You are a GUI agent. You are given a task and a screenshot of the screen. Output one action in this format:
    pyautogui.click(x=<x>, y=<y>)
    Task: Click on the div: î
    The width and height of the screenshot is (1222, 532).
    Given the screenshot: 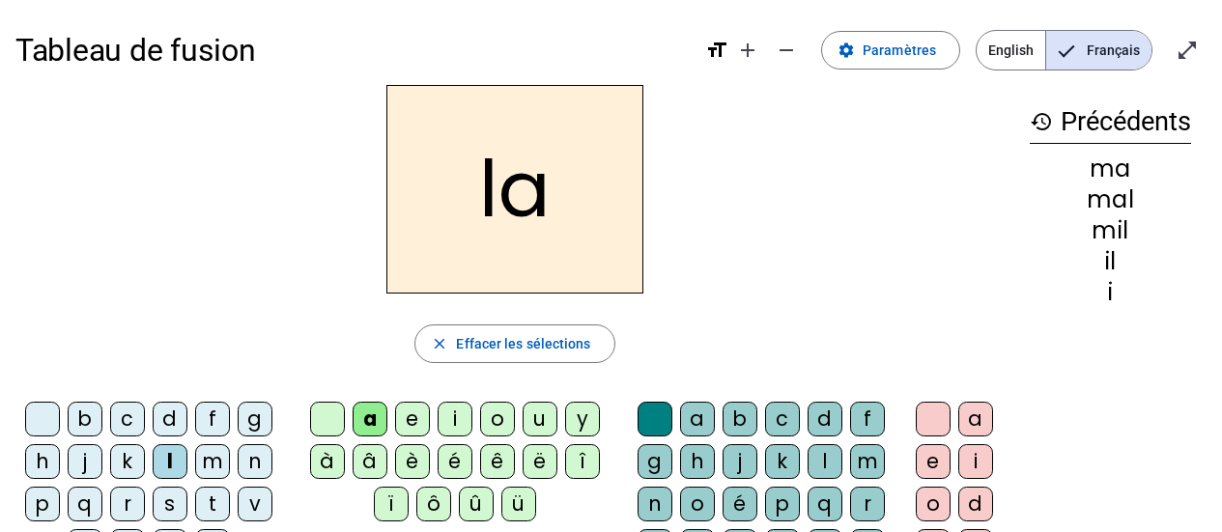 What is the action you would take?
    pyautogui.click(x=583, y=462)
    